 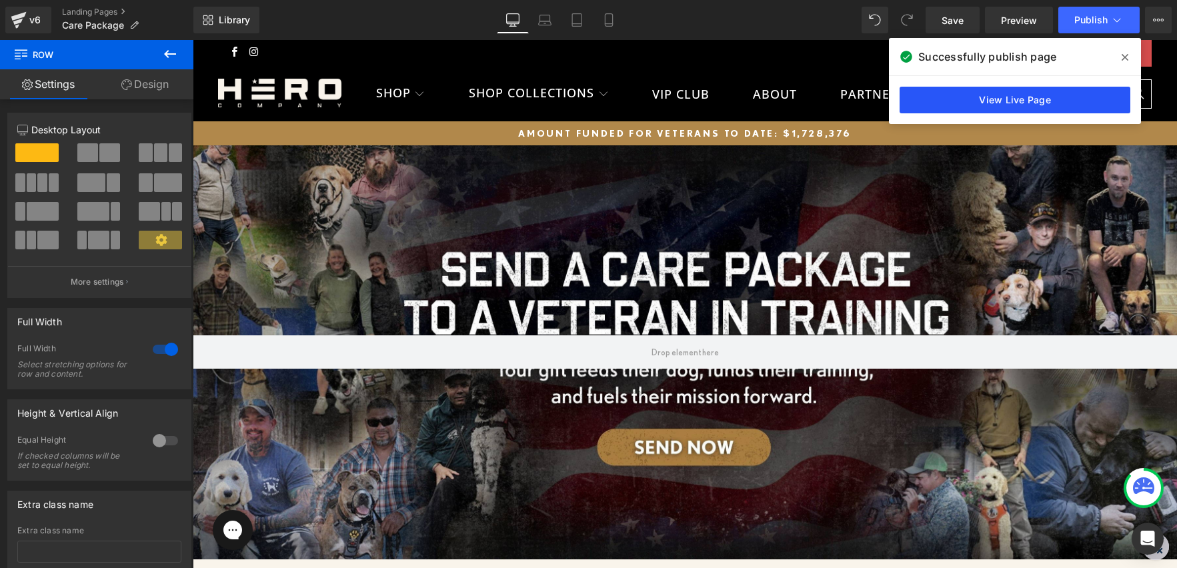 I want to click on a: Preview, so click(x=1019, y=20).